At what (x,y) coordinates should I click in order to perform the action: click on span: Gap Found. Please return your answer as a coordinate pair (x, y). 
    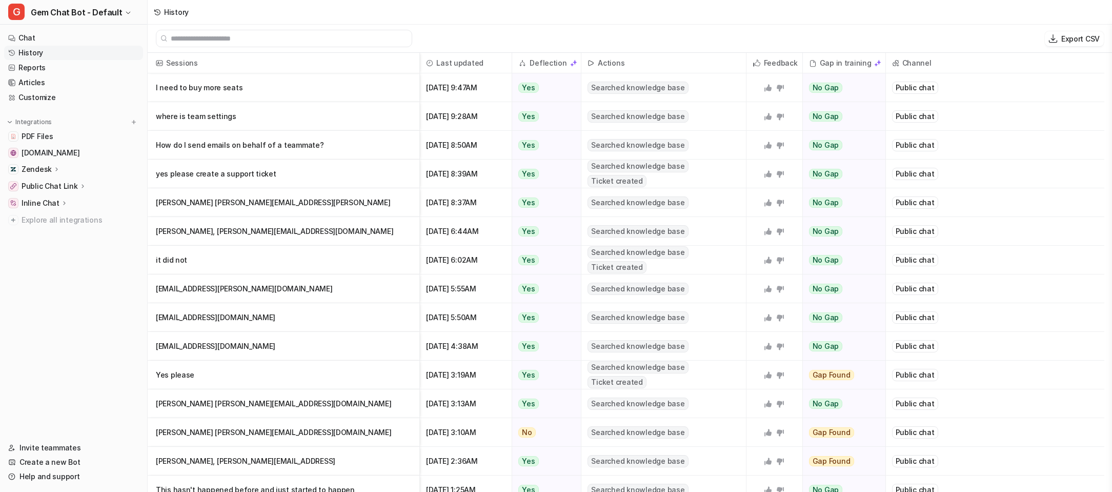
    Looking at the image, I should click on (831, 375).